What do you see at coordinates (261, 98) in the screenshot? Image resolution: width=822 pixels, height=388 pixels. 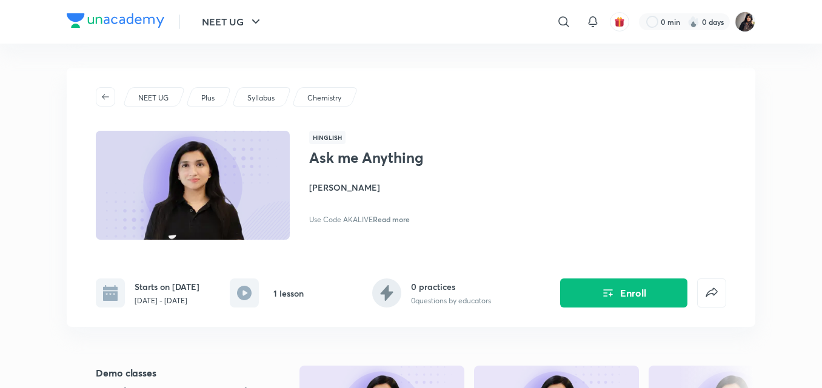 I see `p: Syllabus` at bounding box center [261, 98].